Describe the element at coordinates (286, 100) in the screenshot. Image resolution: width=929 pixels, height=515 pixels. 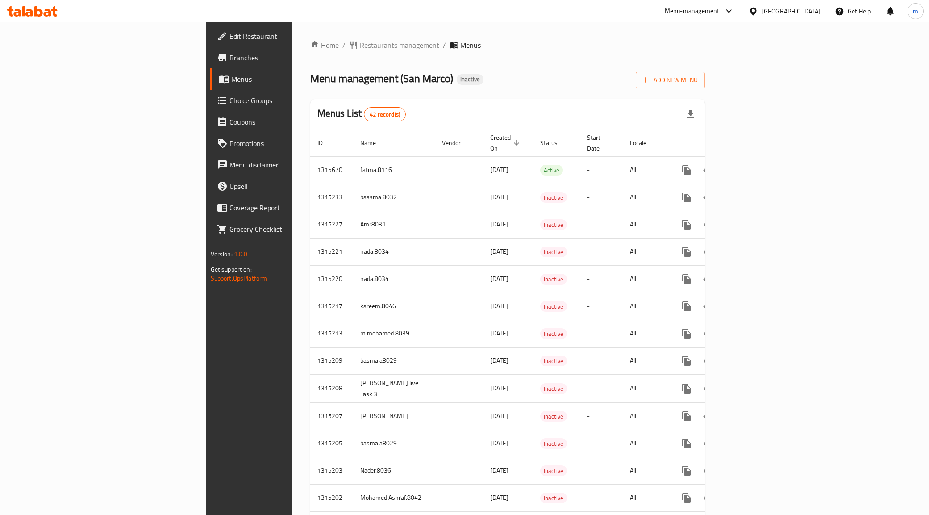
I see `a: Choice Groups` at that location.